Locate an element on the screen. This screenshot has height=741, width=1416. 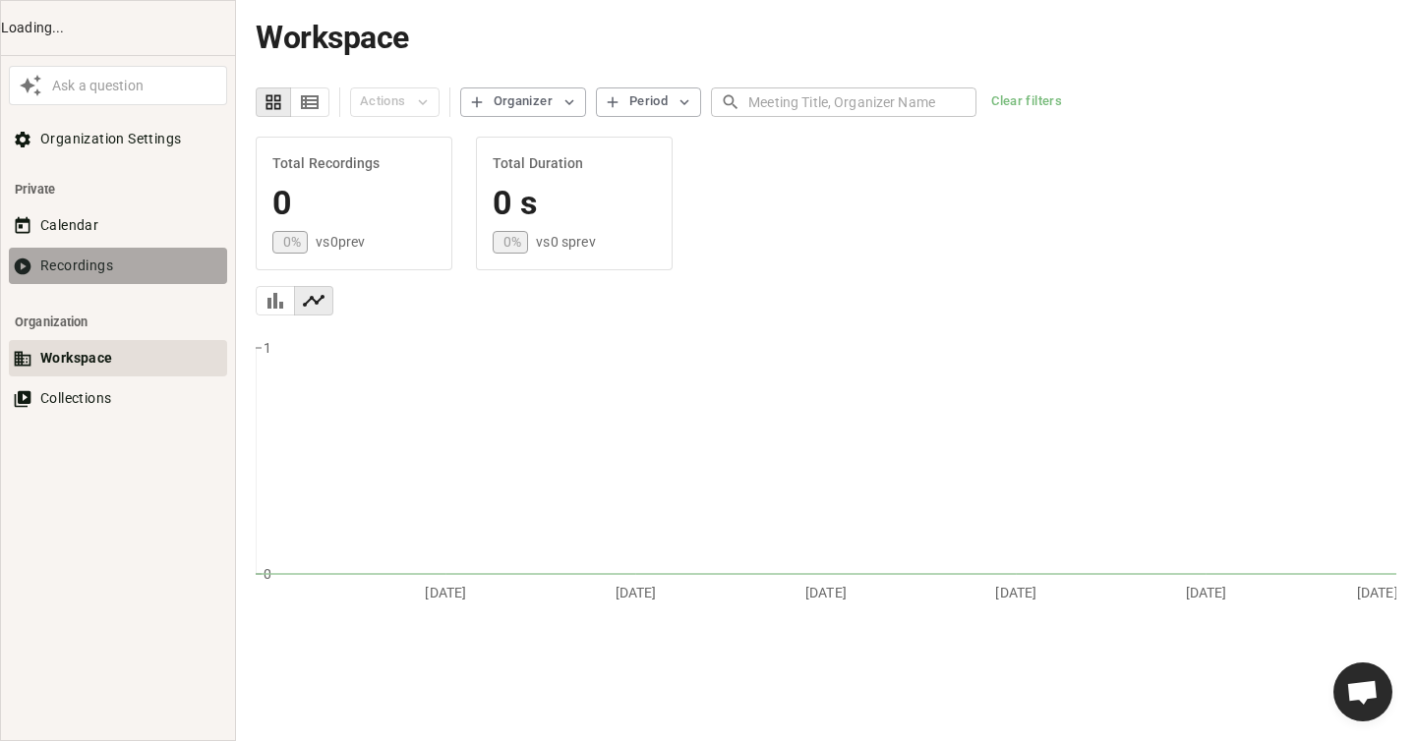
button: Awesile Icon is located at coordinates (30, 86).